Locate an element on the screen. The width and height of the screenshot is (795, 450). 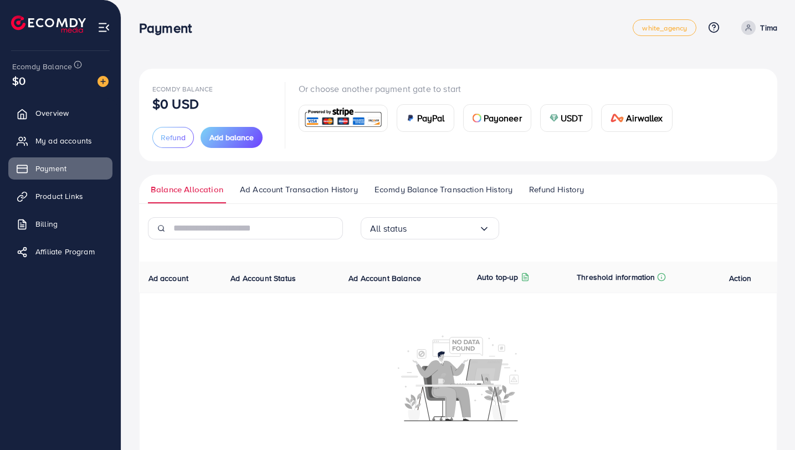
span: Product Links is located at coordinates (59, 196).